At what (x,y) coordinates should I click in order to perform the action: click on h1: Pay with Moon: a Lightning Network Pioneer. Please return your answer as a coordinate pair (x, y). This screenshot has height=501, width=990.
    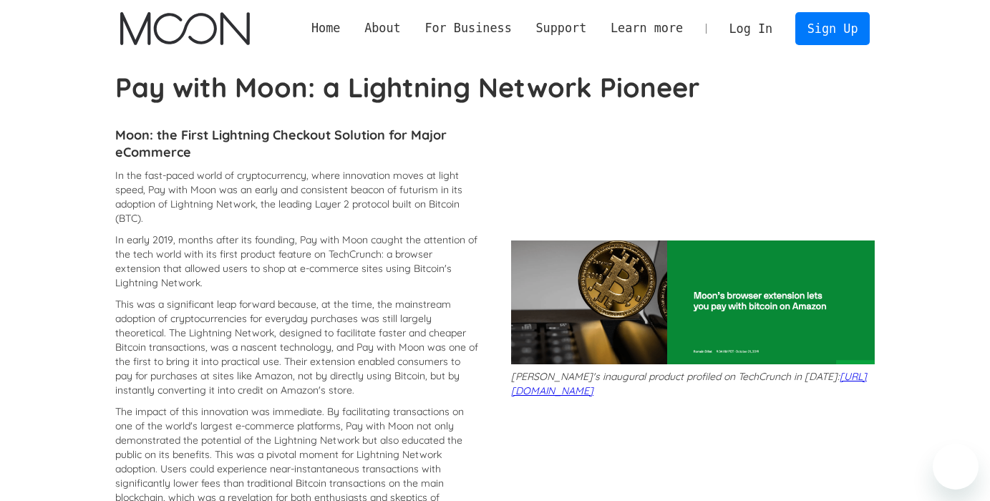
    Looking at the image, I should click on (495, 87).